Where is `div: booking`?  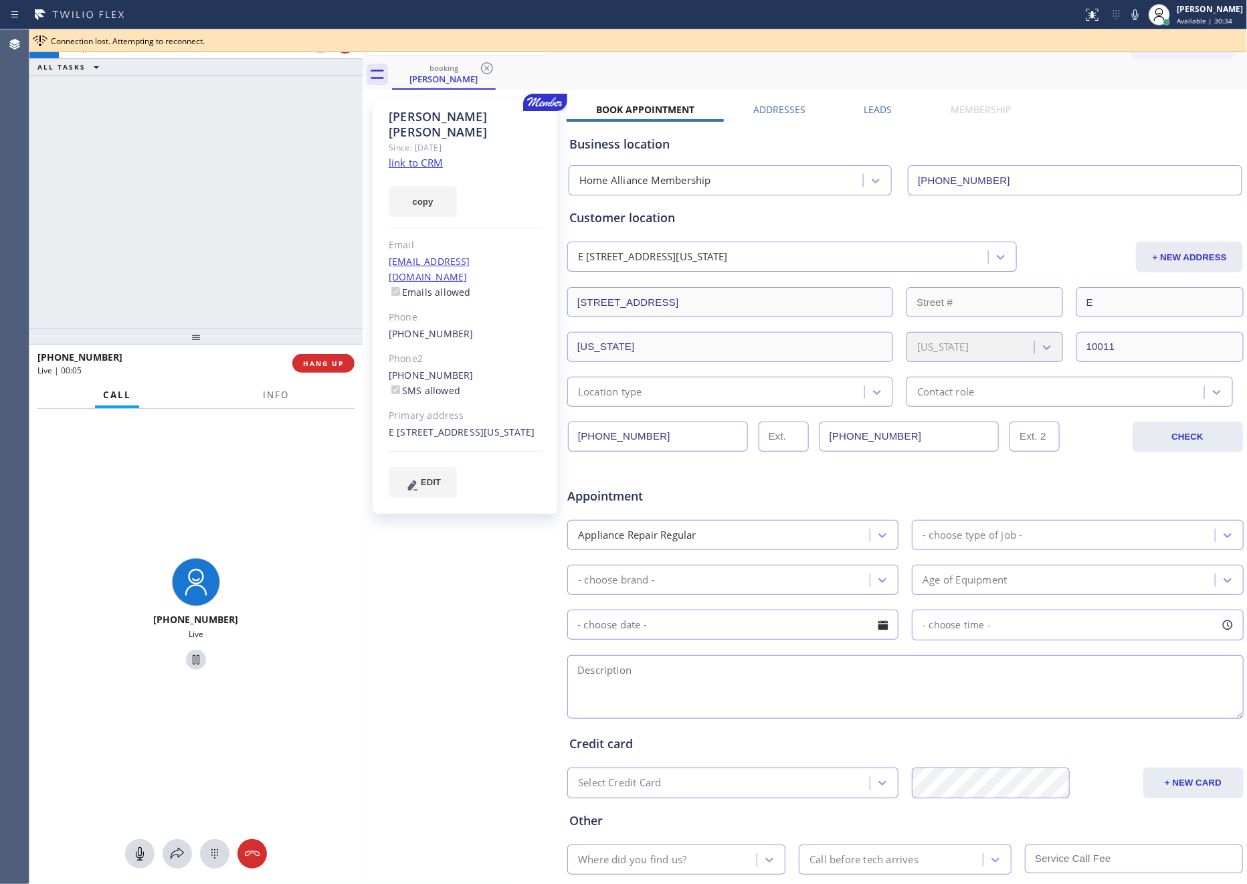
div: booking is located at coordinates (444, 68).